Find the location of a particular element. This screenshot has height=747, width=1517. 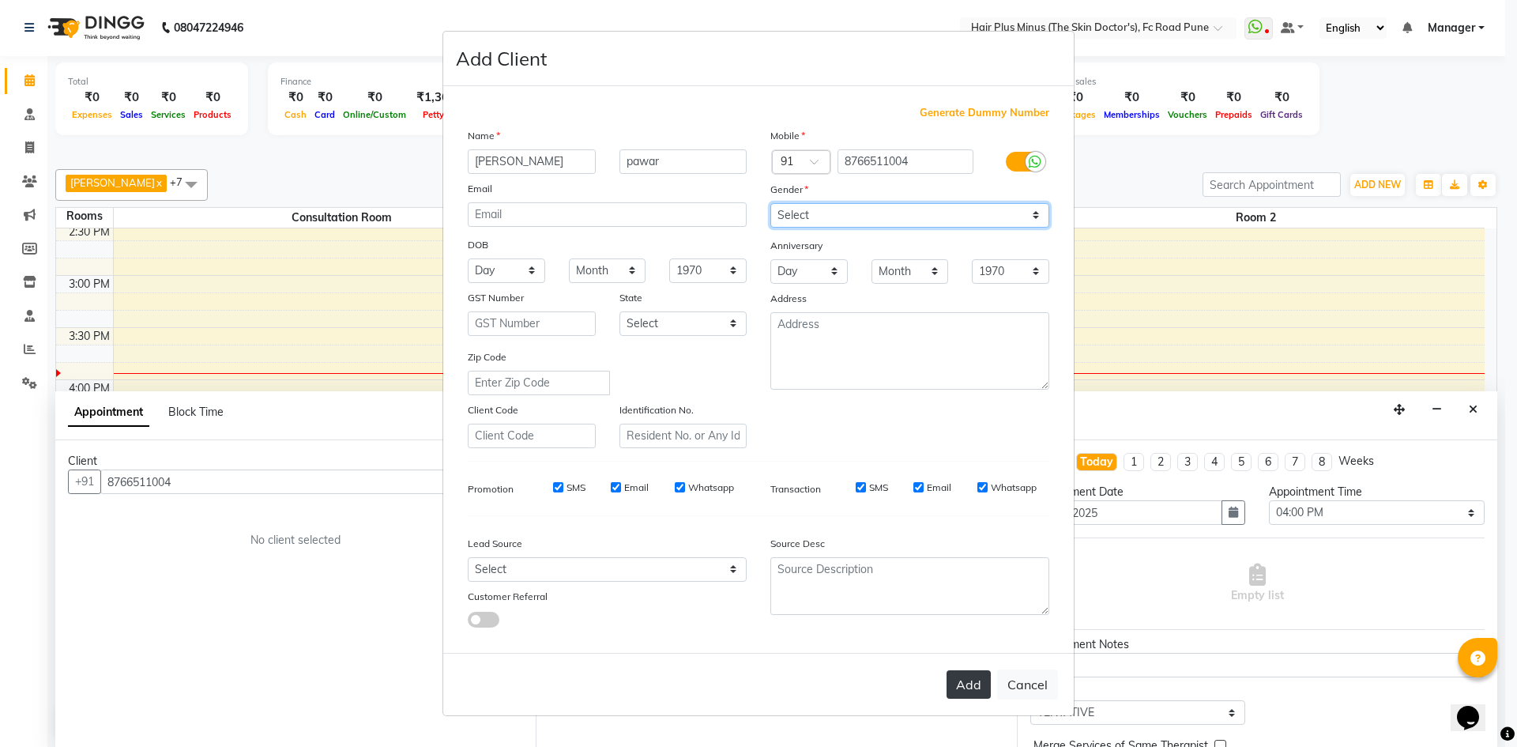

label: GST Number is located at coordinates (495, 298).